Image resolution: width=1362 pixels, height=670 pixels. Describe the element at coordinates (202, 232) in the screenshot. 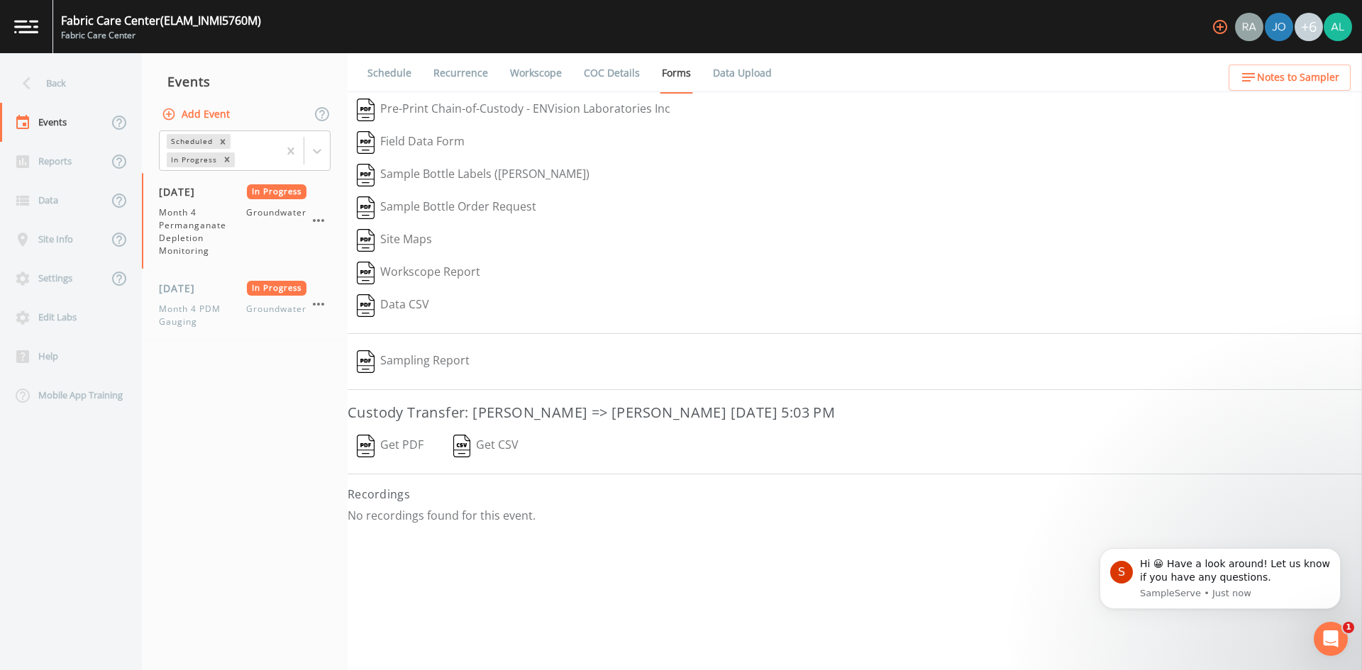

I see `span: Month 4 Permanganate Depletion Monitoring` at that location.